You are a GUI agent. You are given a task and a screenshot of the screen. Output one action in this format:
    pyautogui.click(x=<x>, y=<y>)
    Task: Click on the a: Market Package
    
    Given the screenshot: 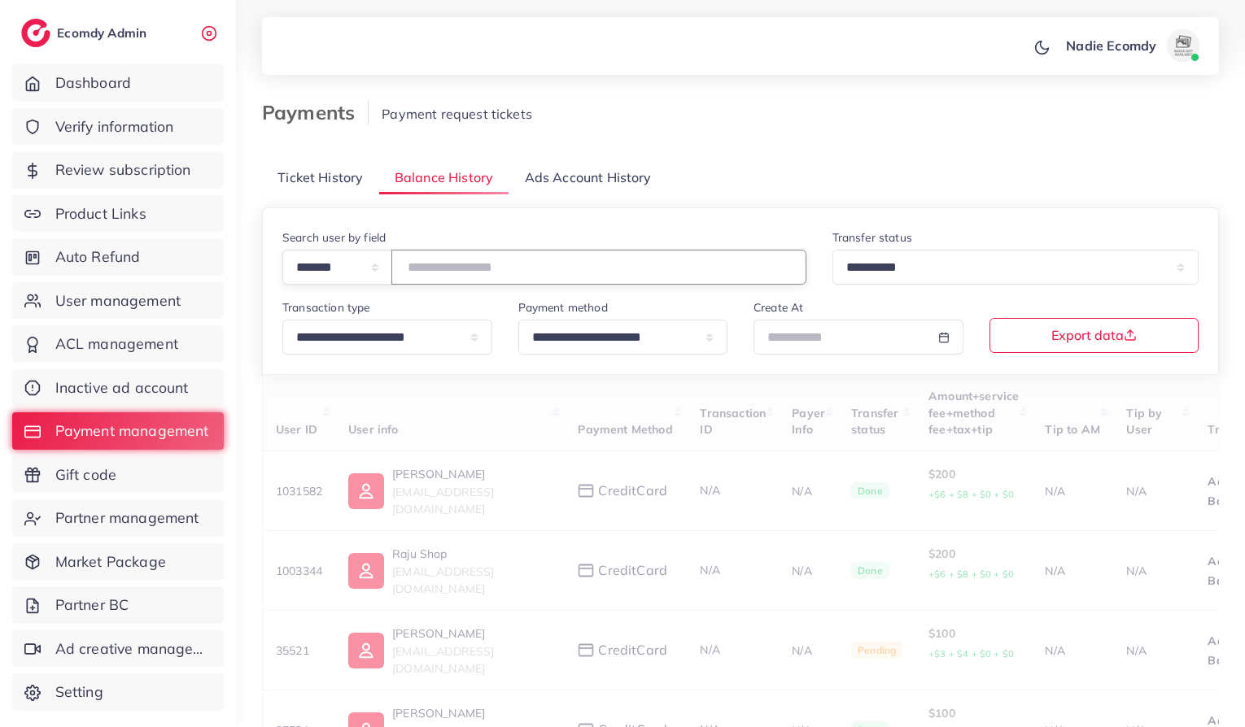 What is the action you would take?
    pyautogui.click(x=118, y=562)
    